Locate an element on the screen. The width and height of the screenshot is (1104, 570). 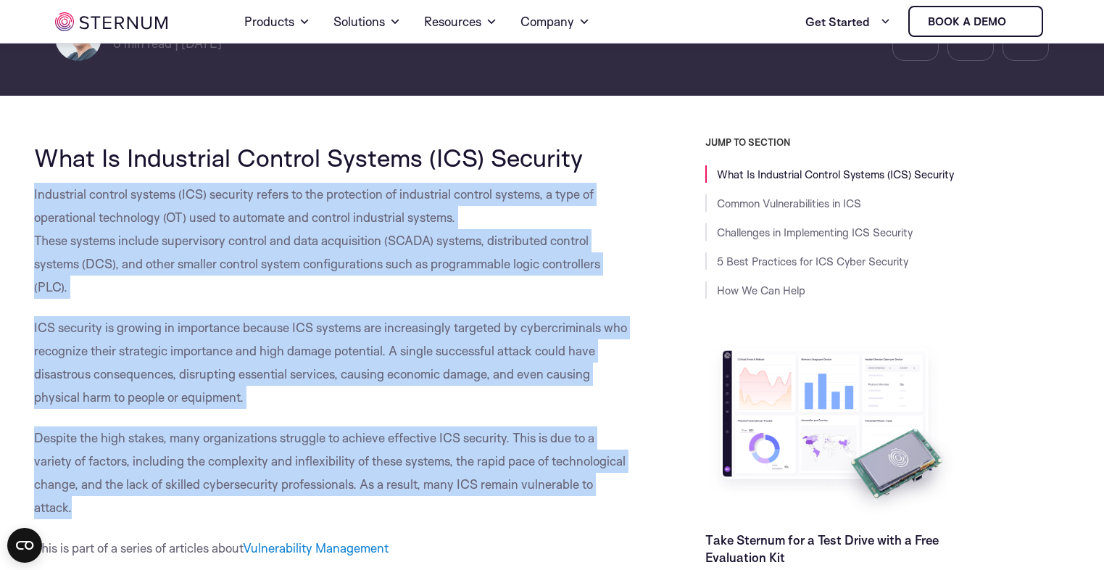
a: Challenges in Implementing ICS Security is located at coordinates (815, 232).